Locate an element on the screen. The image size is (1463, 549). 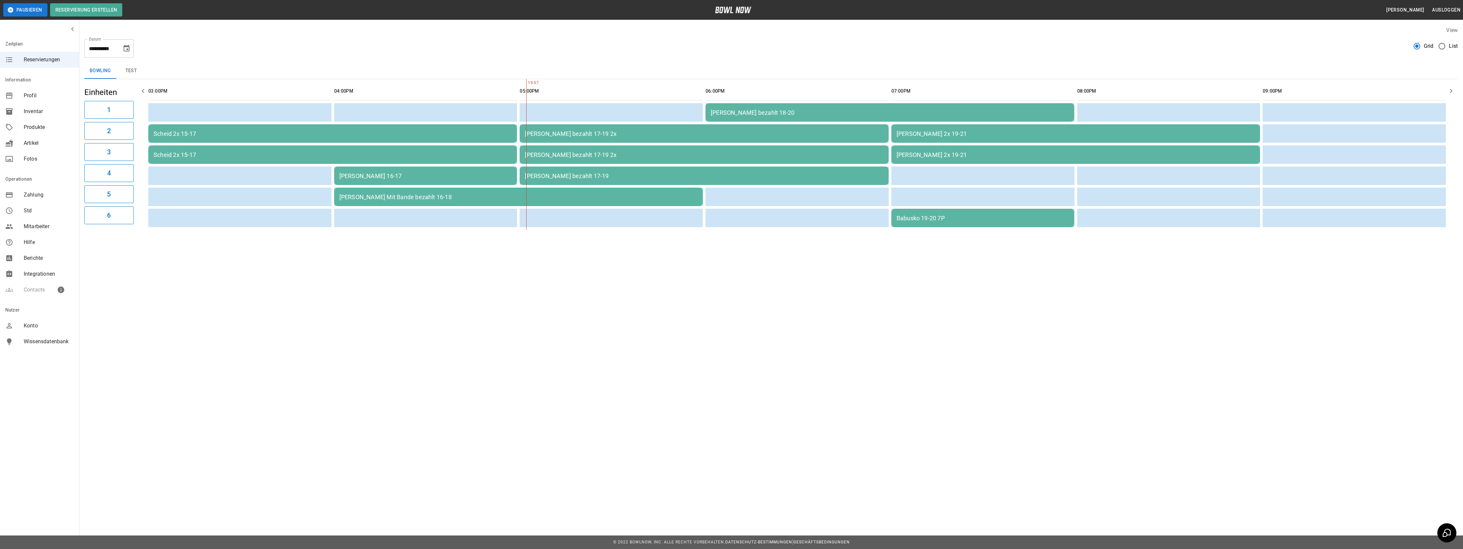
h6: 6 is located at coordinates (109, 215).